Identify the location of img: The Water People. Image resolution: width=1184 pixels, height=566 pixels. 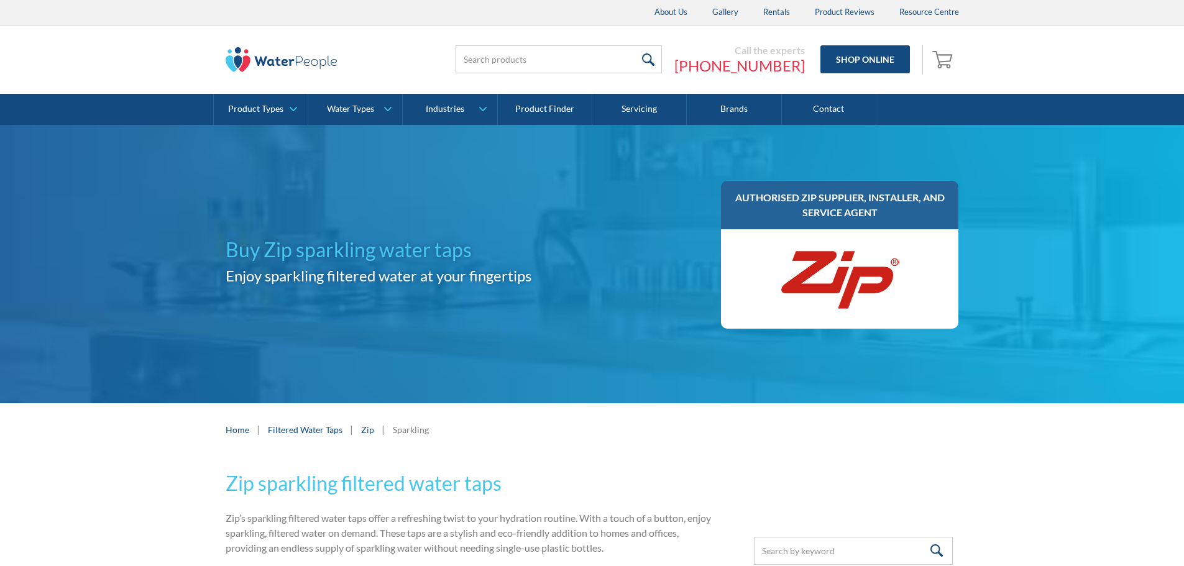
(282, 60).